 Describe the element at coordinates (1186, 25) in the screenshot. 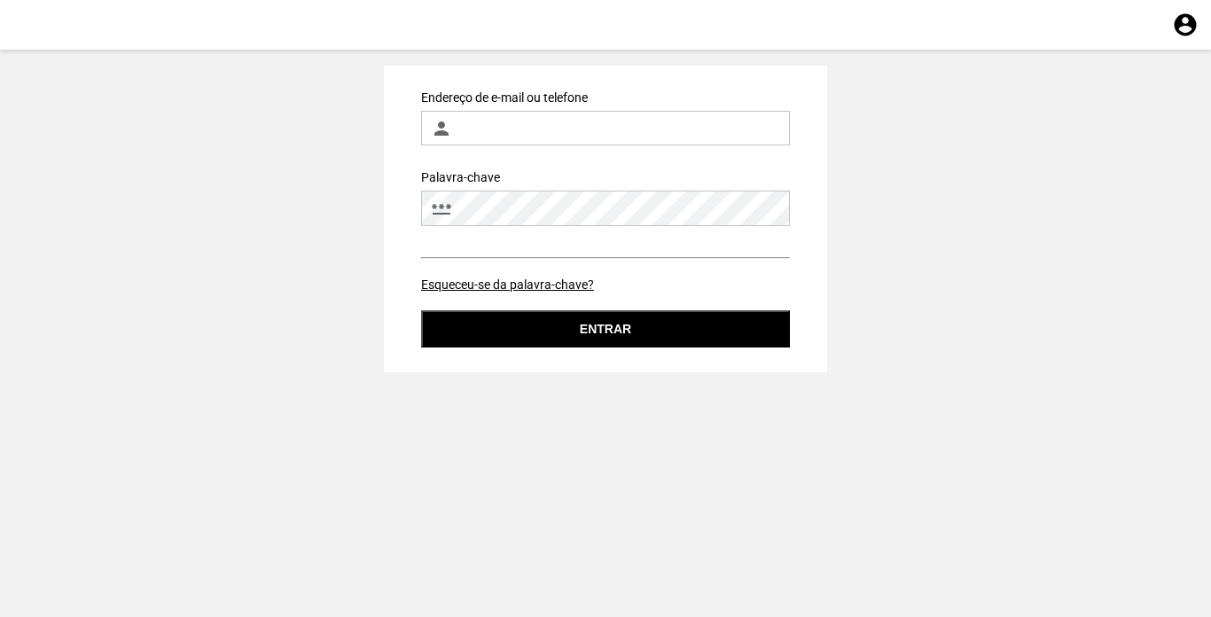

I see `span: account_circle` at that location.